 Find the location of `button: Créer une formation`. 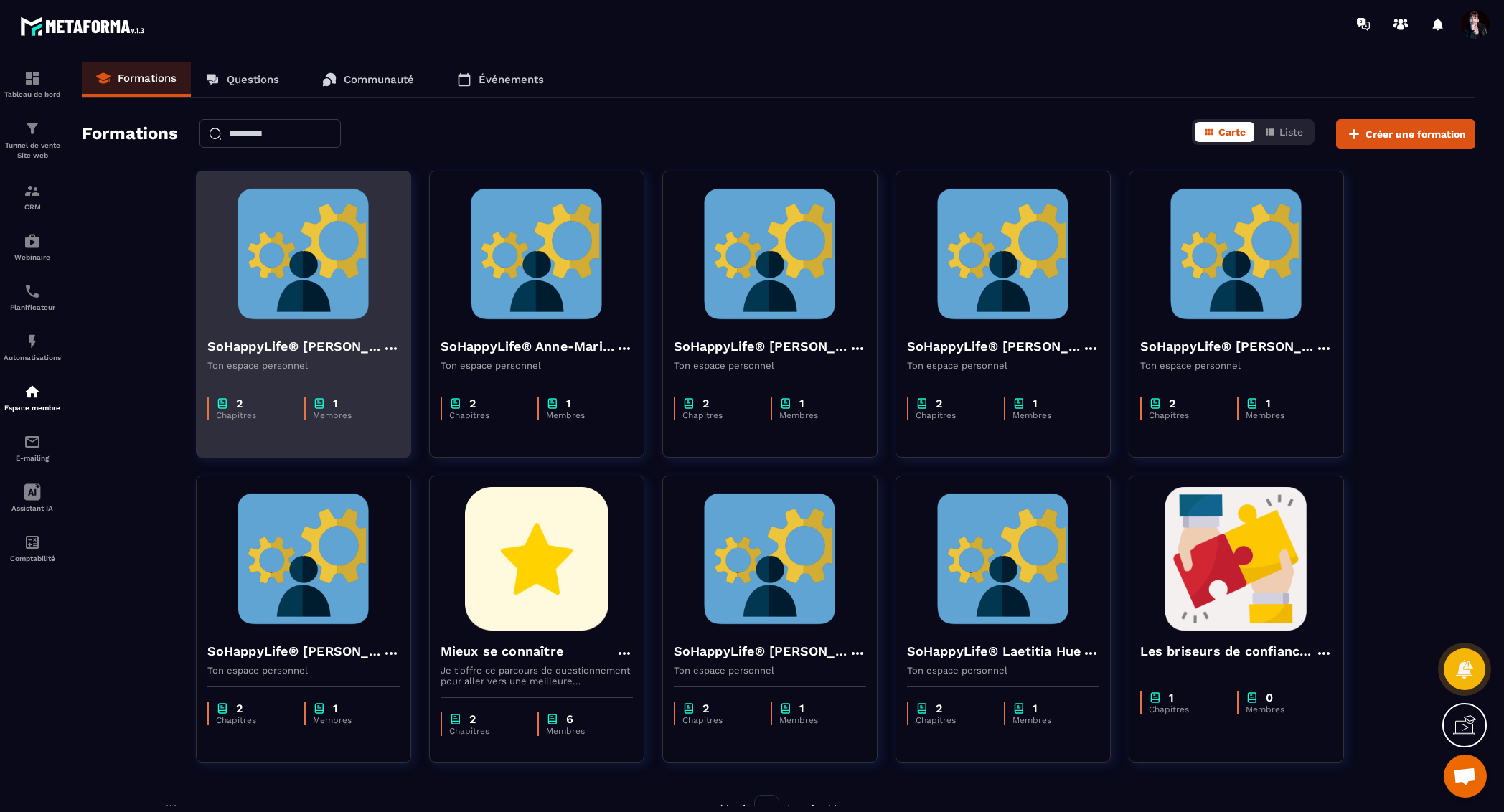

button: Créer une formation is located at coordinates (1405, 135).